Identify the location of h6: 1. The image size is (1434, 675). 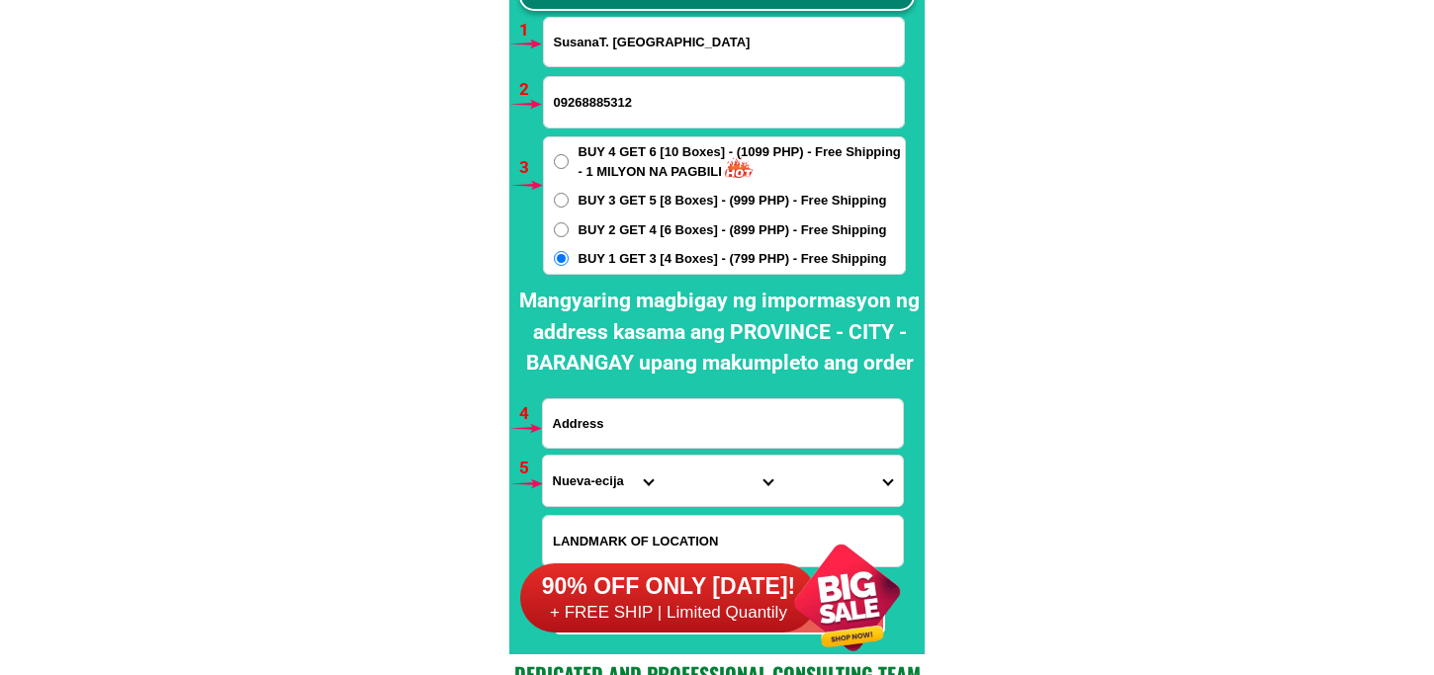
(530, 31).